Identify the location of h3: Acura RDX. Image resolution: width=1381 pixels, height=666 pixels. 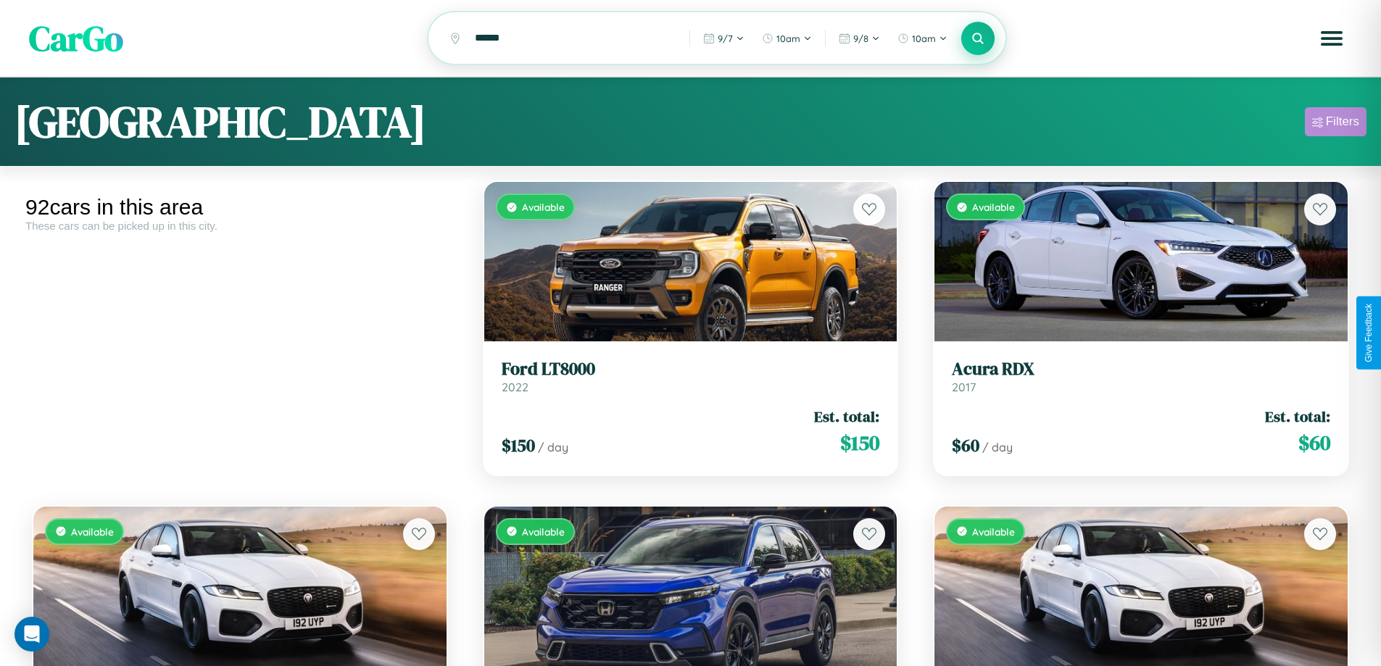
(1141, 369).